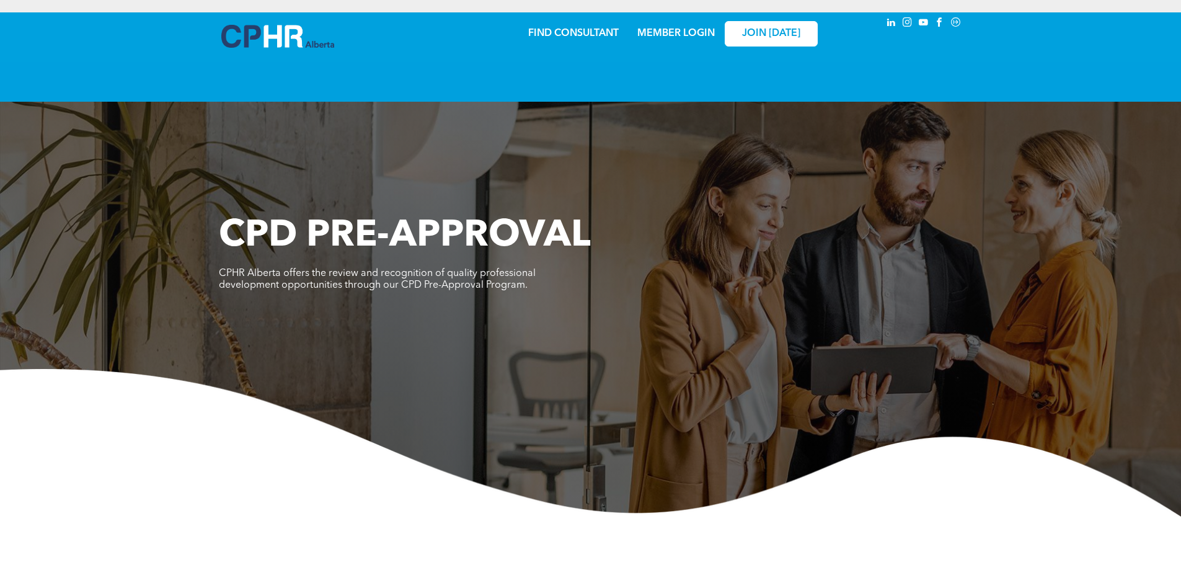 This screenshot has width=1181, height=565. What do you see at coordinates (377, 279) in the screenshot?
I see `span: CPHR Alberta offers the review and recognition of quality professional development opportunities ...` at bounding box center [377, 279].